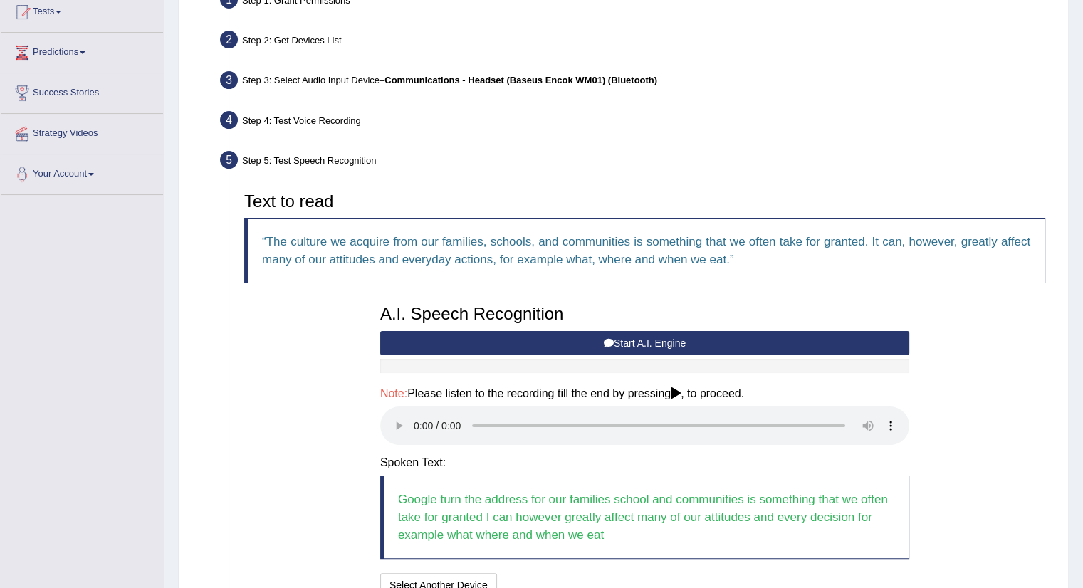  Describe the element at coordinates (82, 132) in the screenshot. I see `a: Strategy Videos` at that location.